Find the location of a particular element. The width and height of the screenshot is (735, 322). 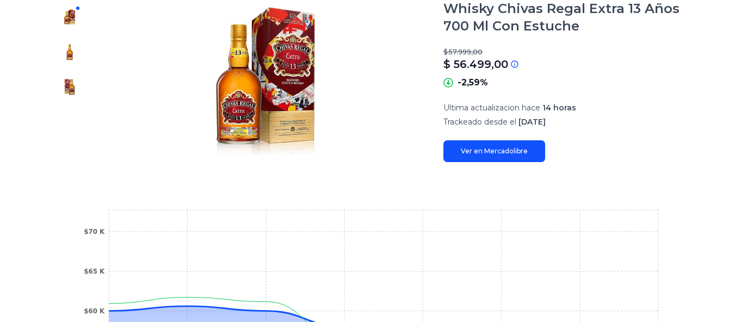

tspan: $60 K is located at coordinates (94, 311).